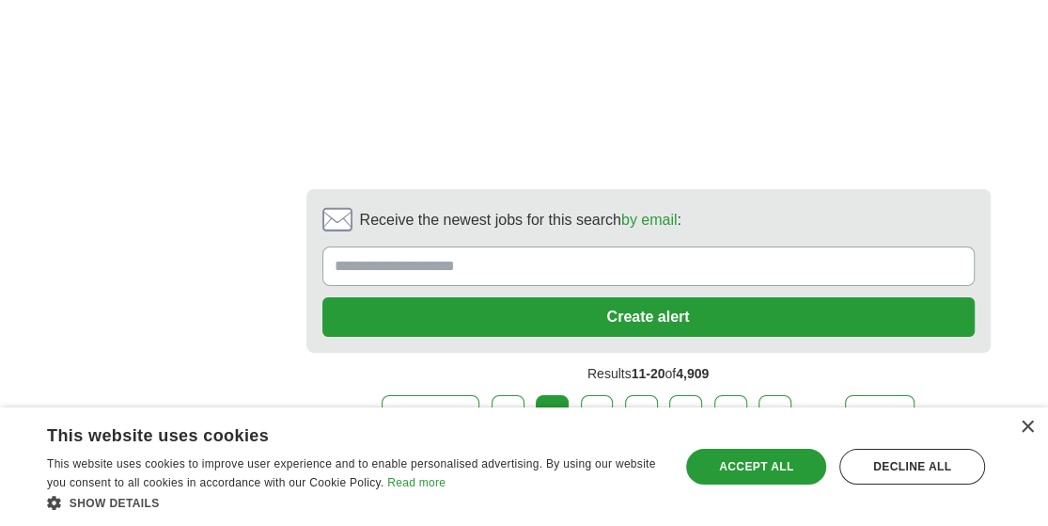 The image size is (1048, 526). Describe the element at coordinates (649, 373) in the screenshot. I see `span: 11-20` at that location.